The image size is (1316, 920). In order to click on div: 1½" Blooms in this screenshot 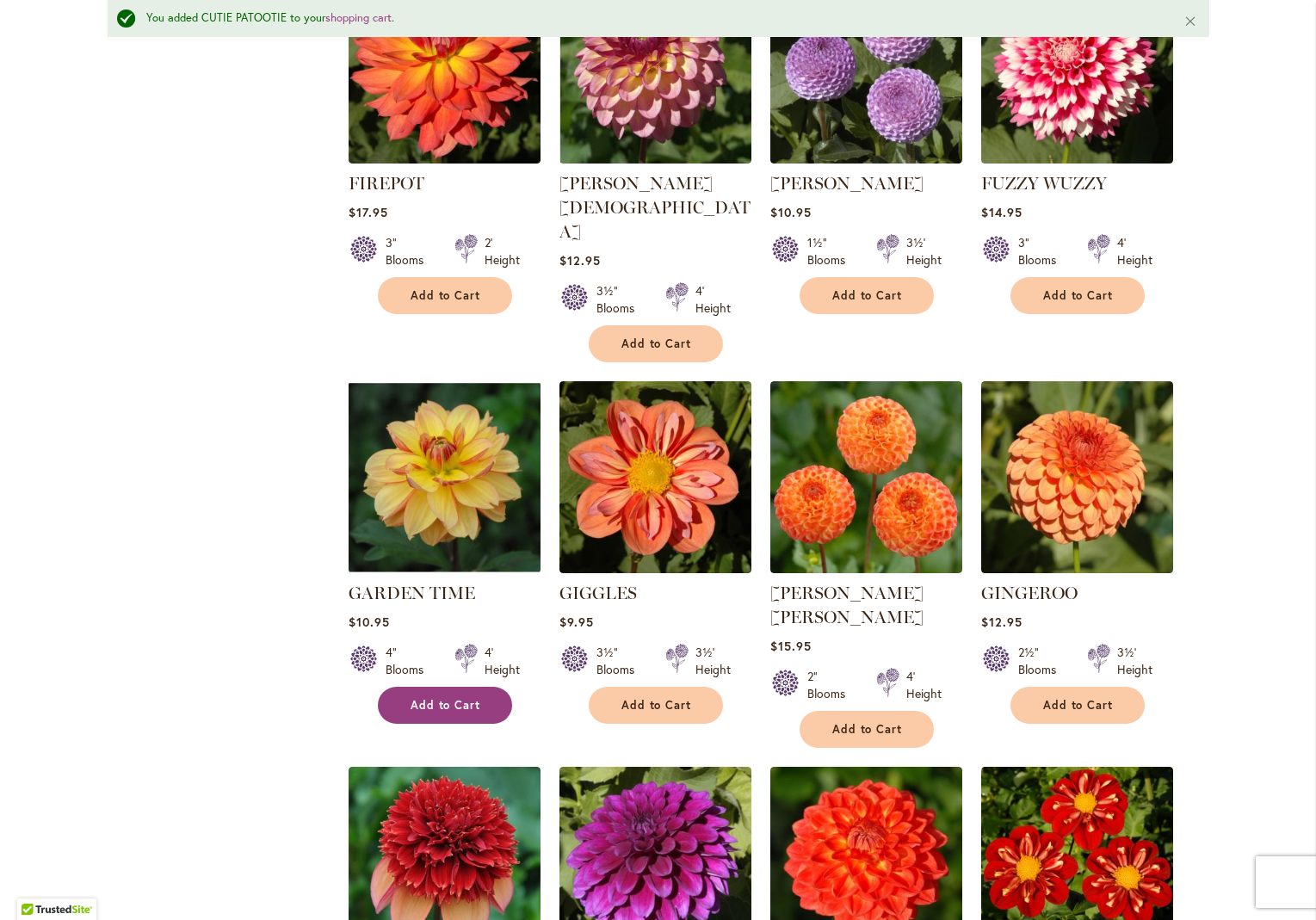, I will do `click(831, 251)`.